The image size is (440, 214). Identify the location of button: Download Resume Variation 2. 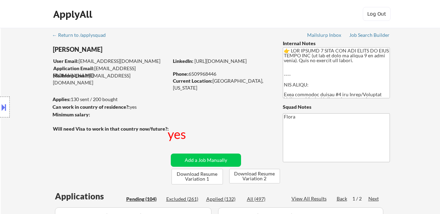
(255, 176).